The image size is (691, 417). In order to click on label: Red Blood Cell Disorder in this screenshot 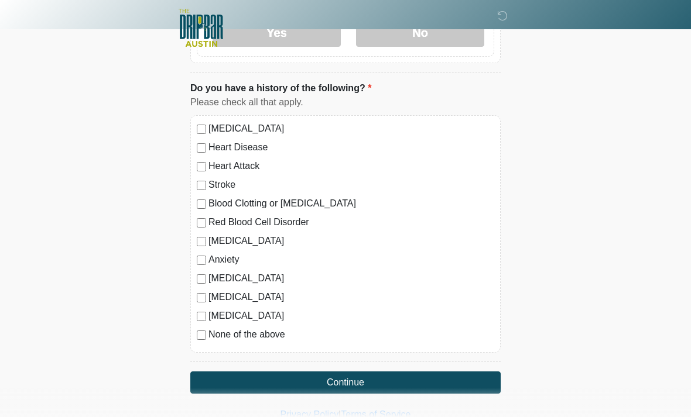, I will do `click(351, 222)`.